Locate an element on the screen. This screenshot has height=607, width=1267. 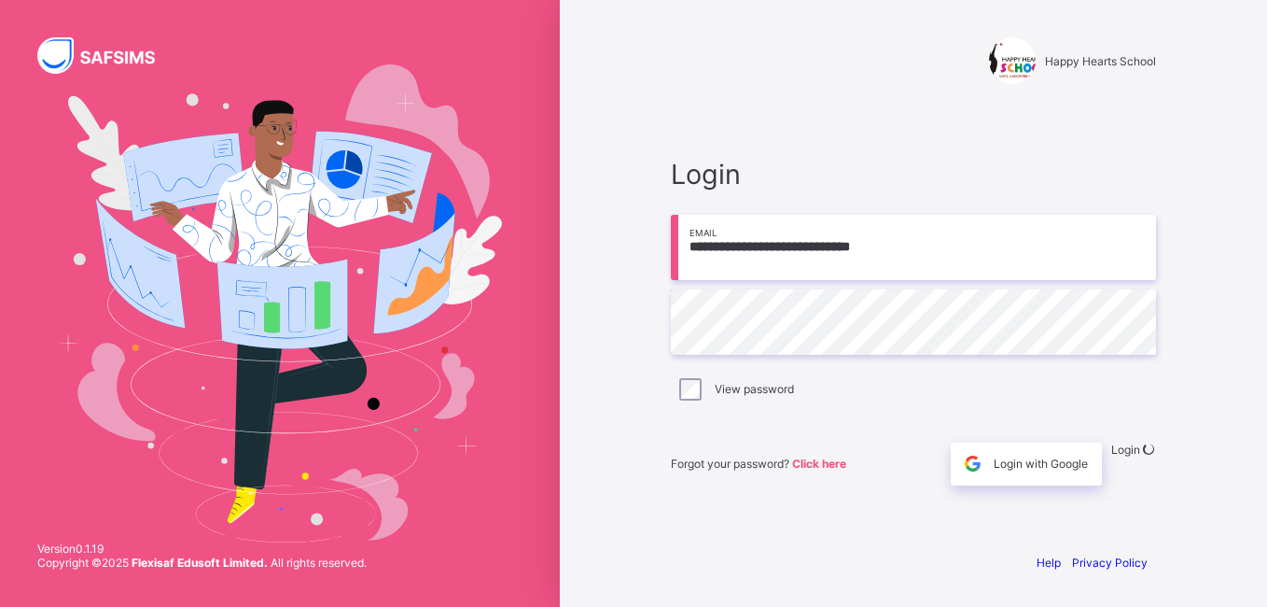
span: Login with Google is located at coordinates (1041, 463).